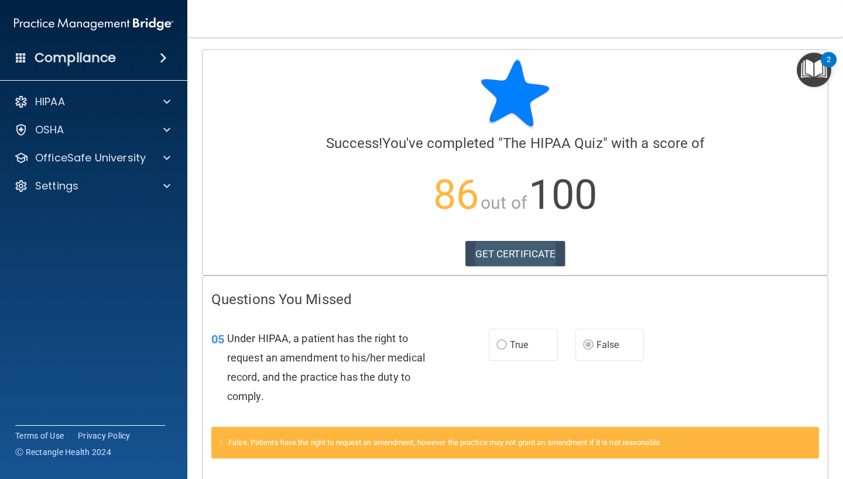 Image resolution: width=843 pixels, height=479 pixels. I want to click on p: OfficeSafe University, so click(90, 158).